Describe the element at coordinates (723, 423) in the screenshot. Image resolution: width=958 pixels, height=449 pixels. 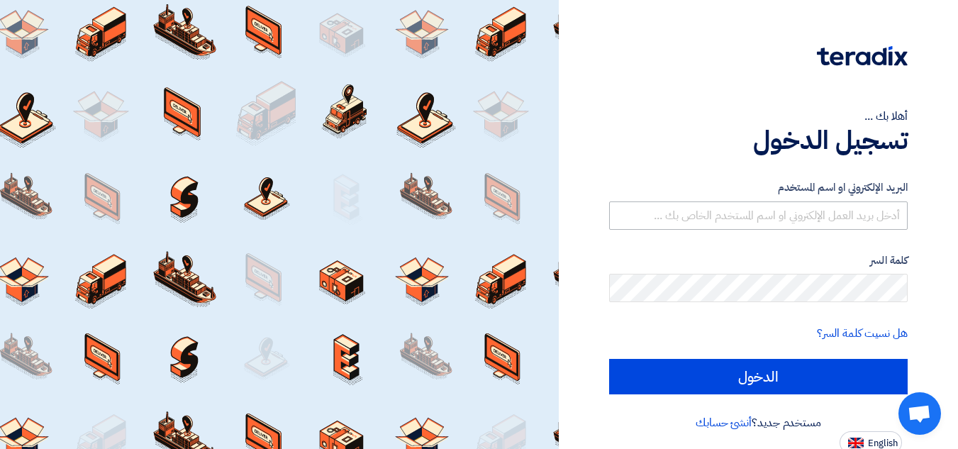
I see `a: أنشئ حسابك` at that location.